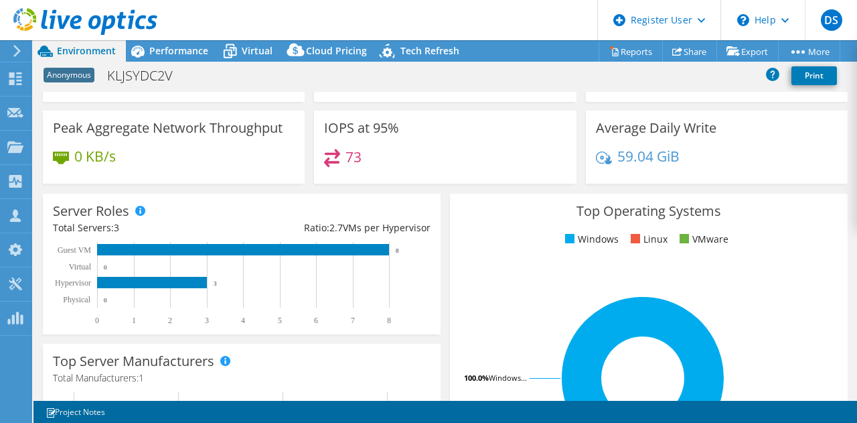 This screenshot has height=423, width=857. Describe the element at coordinates (648, 239) in the screenshot. I see `li: Linux` at that location.